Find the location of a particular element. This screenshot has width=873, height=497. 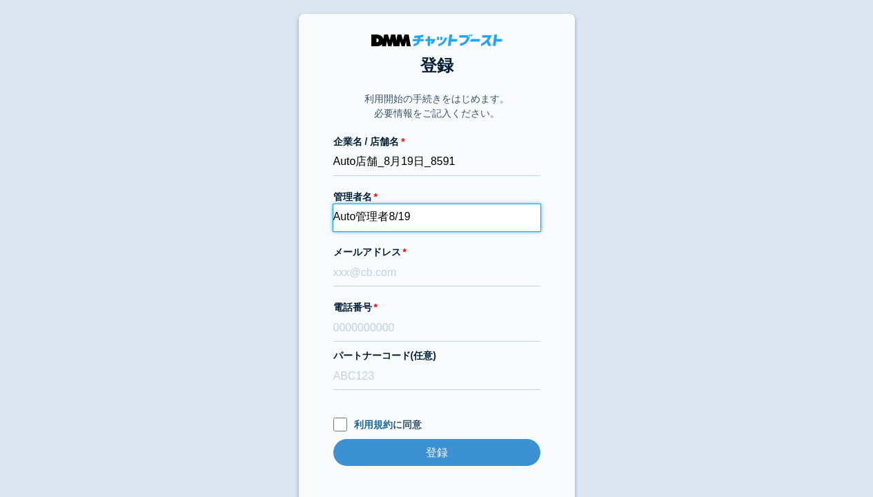

h1: 登録 is located at coordinates (437, 66).